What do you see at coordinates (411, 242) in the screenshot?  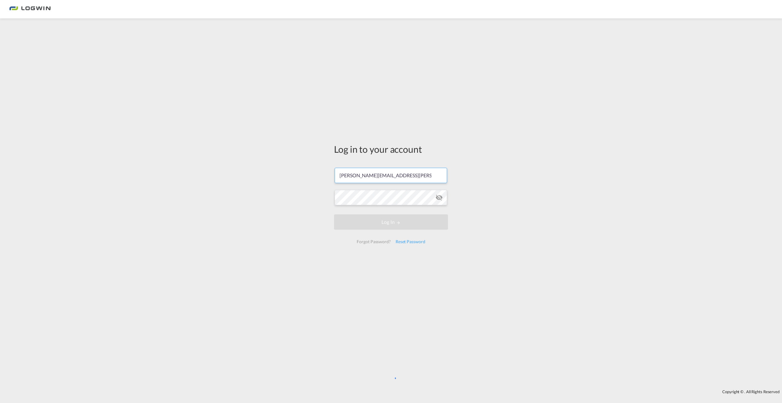 I see `div: Reset Password` at bounding box center [411, 242].